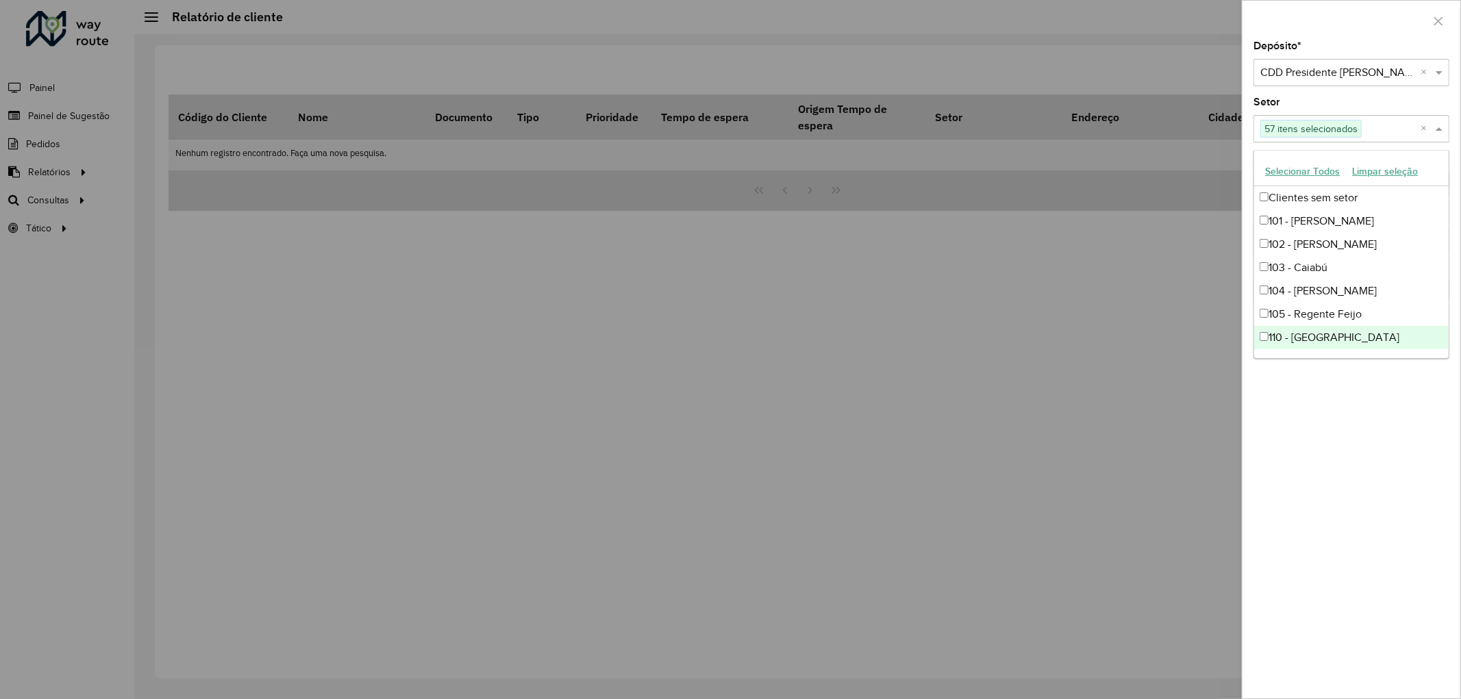  I want to click on ng-dropdown-panel: Options list, so click(1351, 254).